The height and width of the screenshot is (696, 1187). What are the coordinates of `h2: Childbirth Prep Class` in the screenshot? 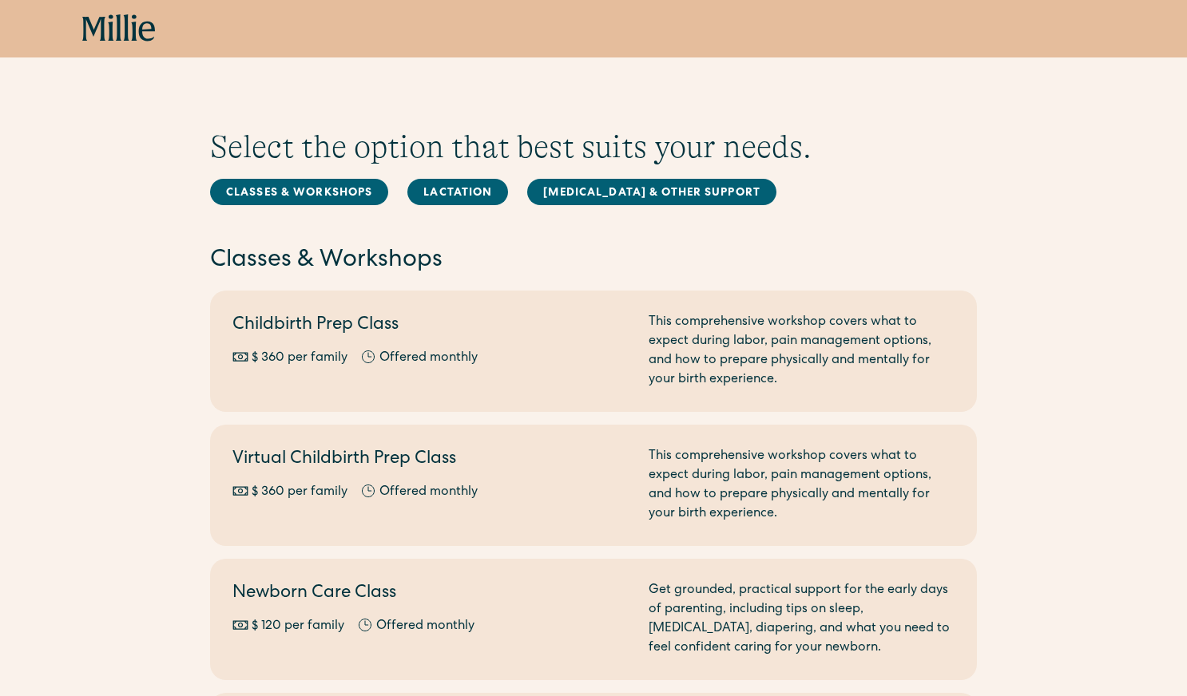 It's located at (430, 326).